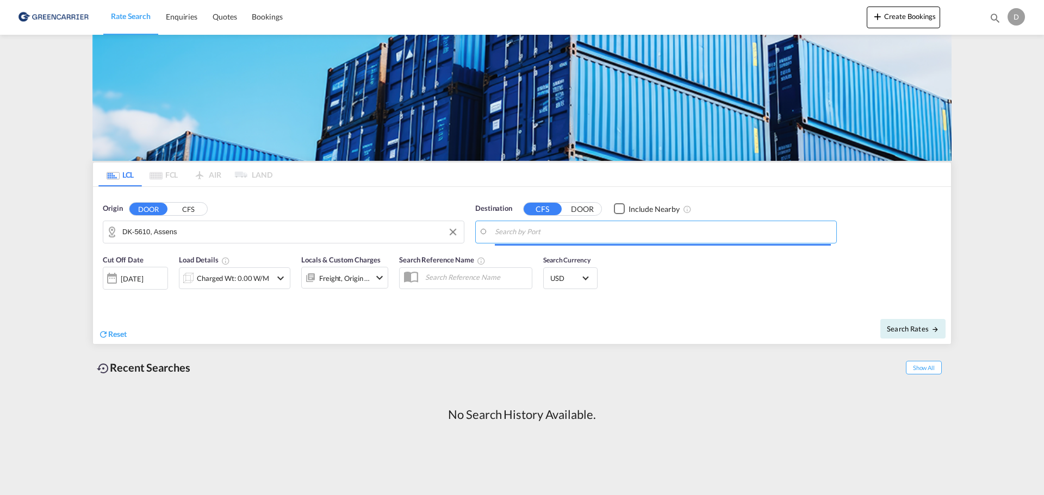 Image resolution: width=1044 pixels, height=495 pixels. I want to click on div: Freight Origin Destinationicon-chevron-down, so click(345, 278).